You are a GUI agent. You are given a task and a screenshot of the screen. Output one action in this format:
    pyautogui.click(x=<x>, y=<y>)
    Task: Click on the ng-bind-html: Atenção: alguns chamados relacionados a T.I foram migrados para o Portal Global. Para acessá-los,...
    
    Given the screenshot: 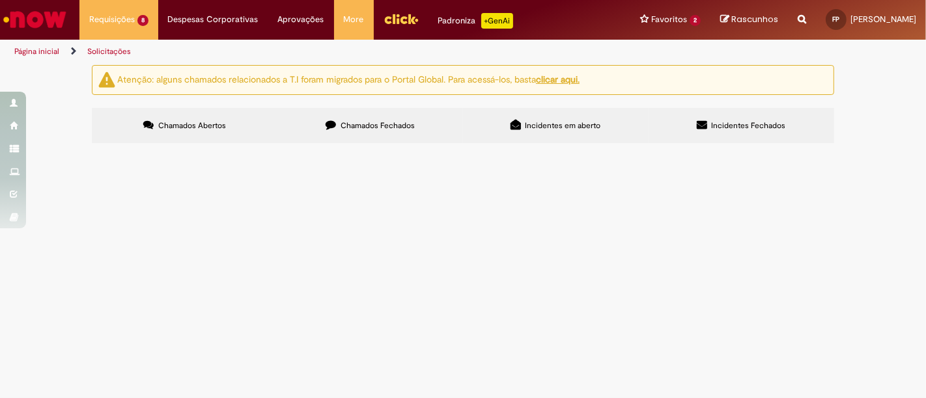 What is the action you would take?
    pyautogui.click(x=348, y=79)
    